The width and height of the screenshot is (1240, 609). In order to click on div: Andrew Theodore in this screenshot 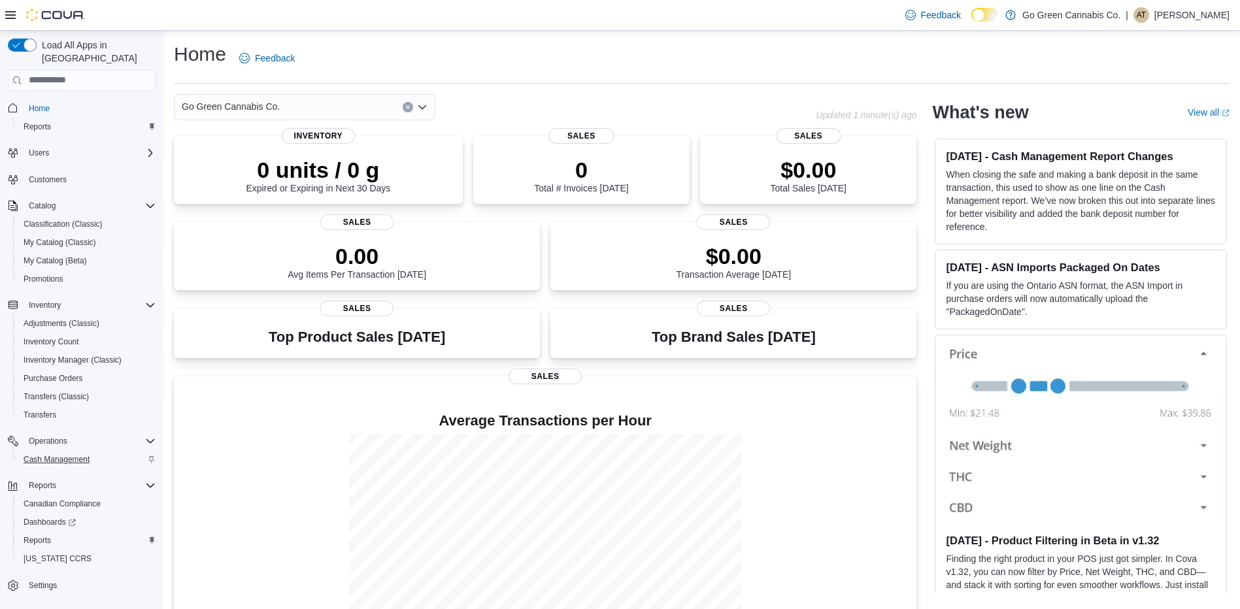, I will do `click(1141, 15)`.